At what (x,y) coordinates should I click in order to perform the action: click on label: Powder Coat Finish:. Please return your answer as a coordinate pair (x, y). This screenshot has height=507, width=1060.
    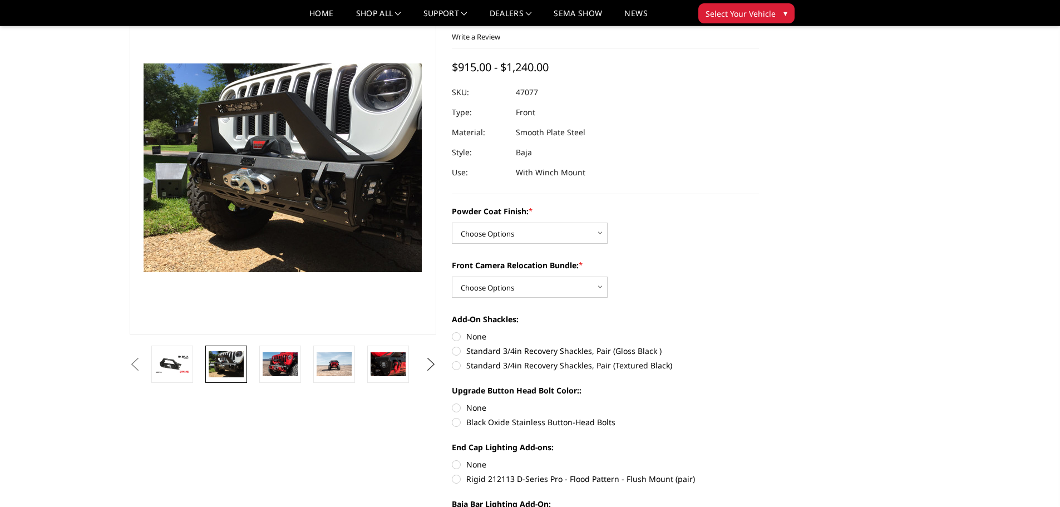
    Looking at the image, I should click on (606, 211).